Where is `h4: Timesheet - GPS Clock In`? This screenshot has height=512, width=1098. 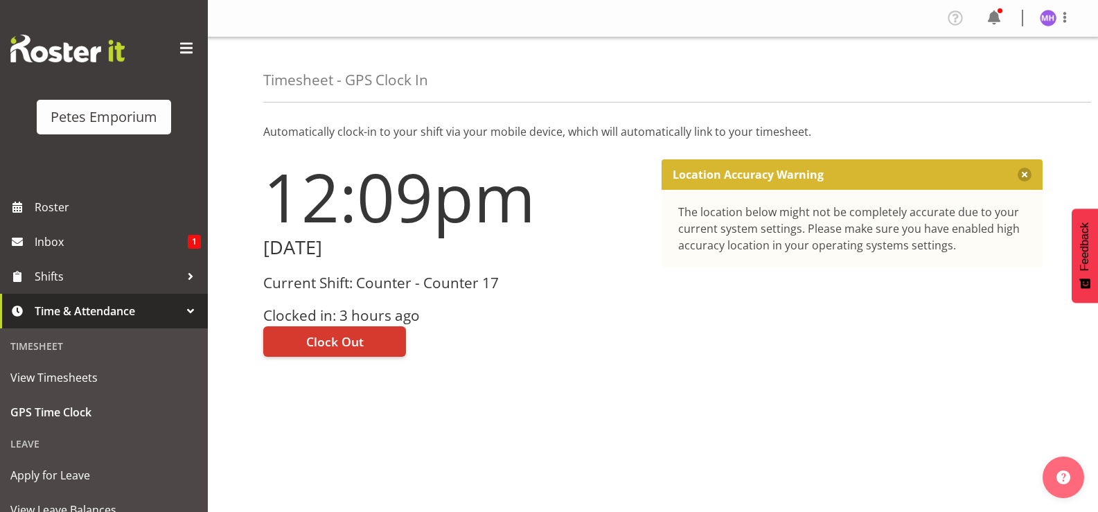 h4: Timesheet - GPS Clock In is located at coordinates (346, 80).